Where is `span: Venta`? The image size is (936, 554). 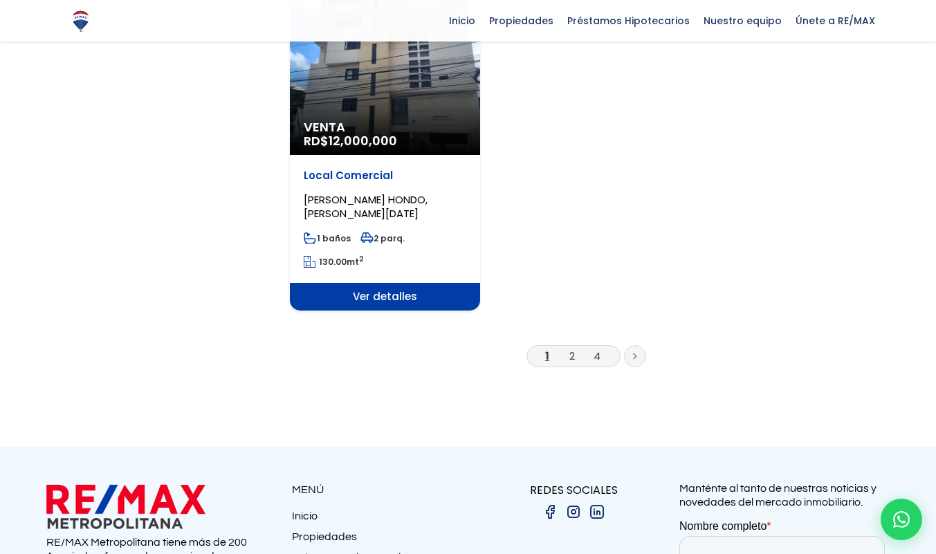
span: Venta is located at coordinates (385, 127).